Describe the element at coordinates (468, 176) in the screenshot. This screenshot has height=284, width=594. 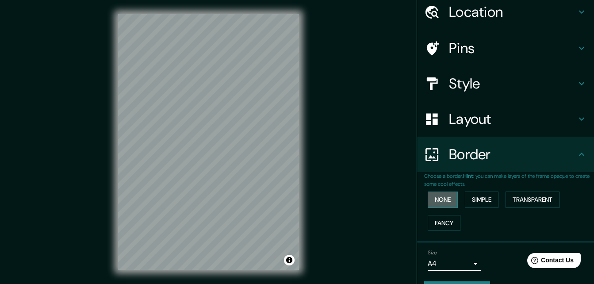
I see `b: Hint` at that location.